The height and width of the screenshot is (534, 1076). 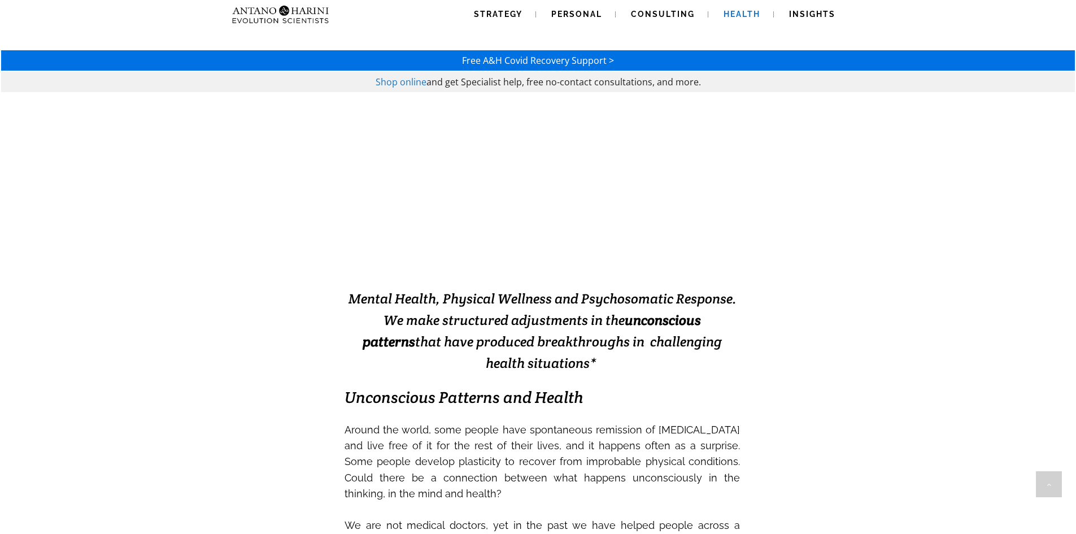 What do you see at coordinates (498, 14) in the screenshot?
I see `span: Strategy` at bounding box center [498, 14].